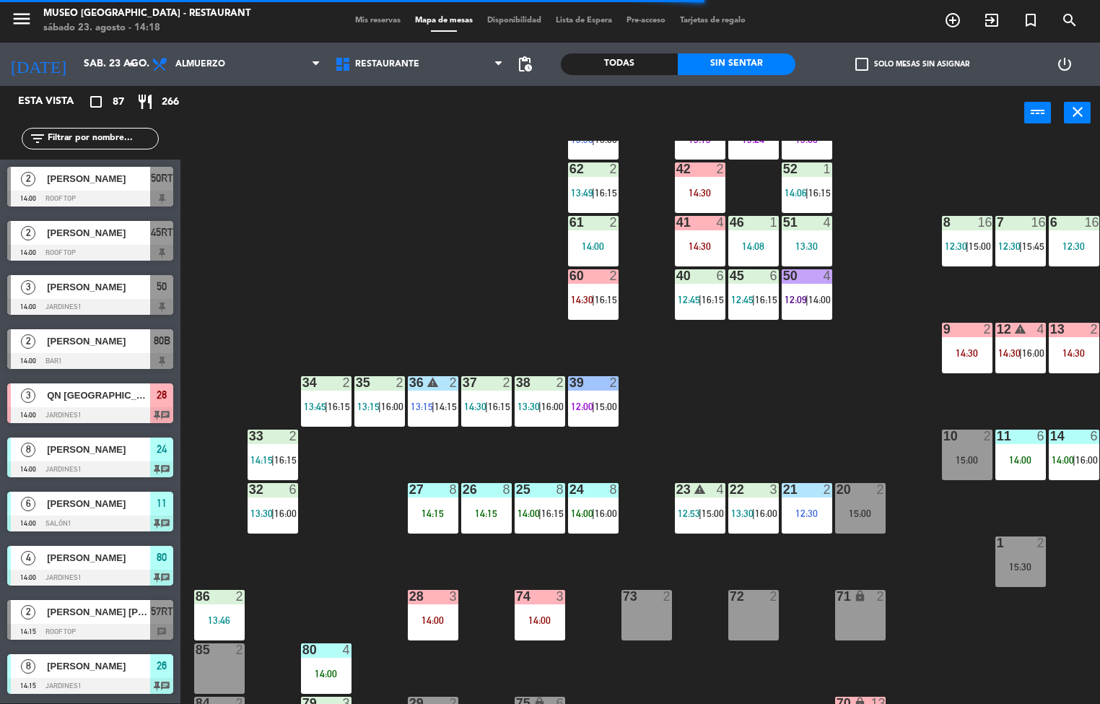  Describe the element at coordinates (516, 596) in the screenshot. I see `div: 74` at that location.